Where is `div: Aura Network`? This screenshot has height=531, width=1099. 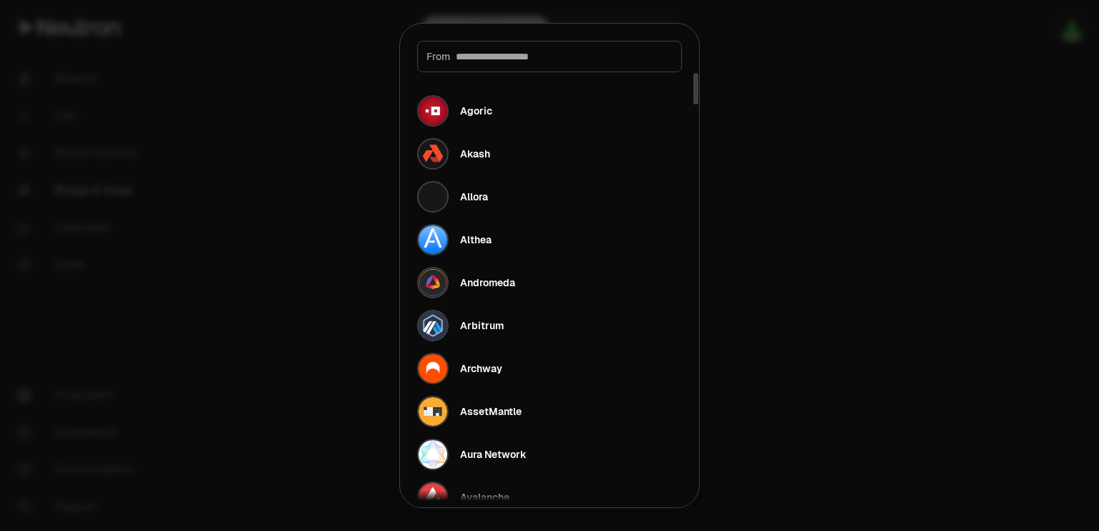
div: Aura Network is located at coordinates (493, 454).